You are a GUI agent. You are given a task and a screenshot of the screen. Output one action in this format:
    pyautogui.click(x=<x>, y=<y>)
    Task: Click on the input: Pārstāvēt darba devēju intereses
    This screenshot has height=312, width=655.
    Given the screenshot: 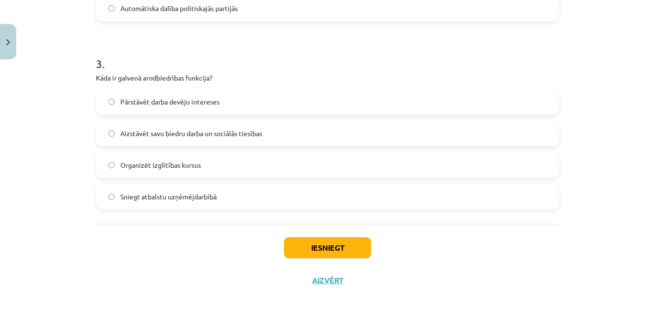 What is the action you would take?
    pyautogui.click(x=111, y=102)
    